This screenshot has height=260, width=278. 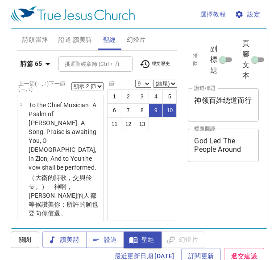 What do you see at coordinates (64, 240) in the screenshot?
I see `button: 讚美詩` at bounding box center [64, 240].